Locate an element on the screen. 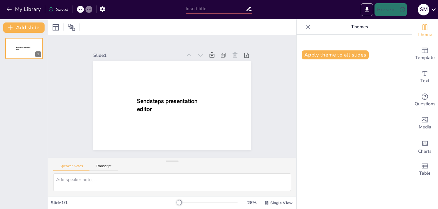  div: Slide 1 / 1 is located at coordinates (113, 203).